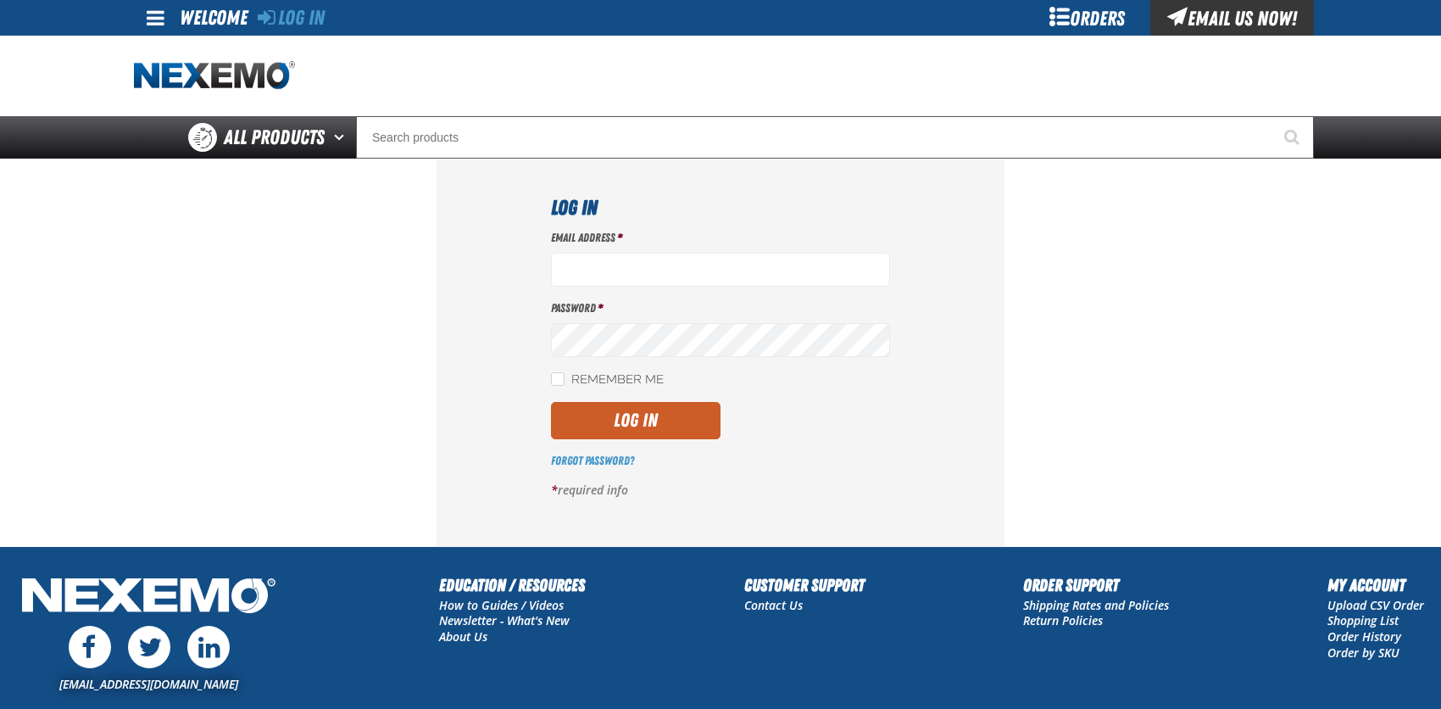  Describe the element at coordinates (721, 490) in the screenshot. I see `p: required info` at that location.